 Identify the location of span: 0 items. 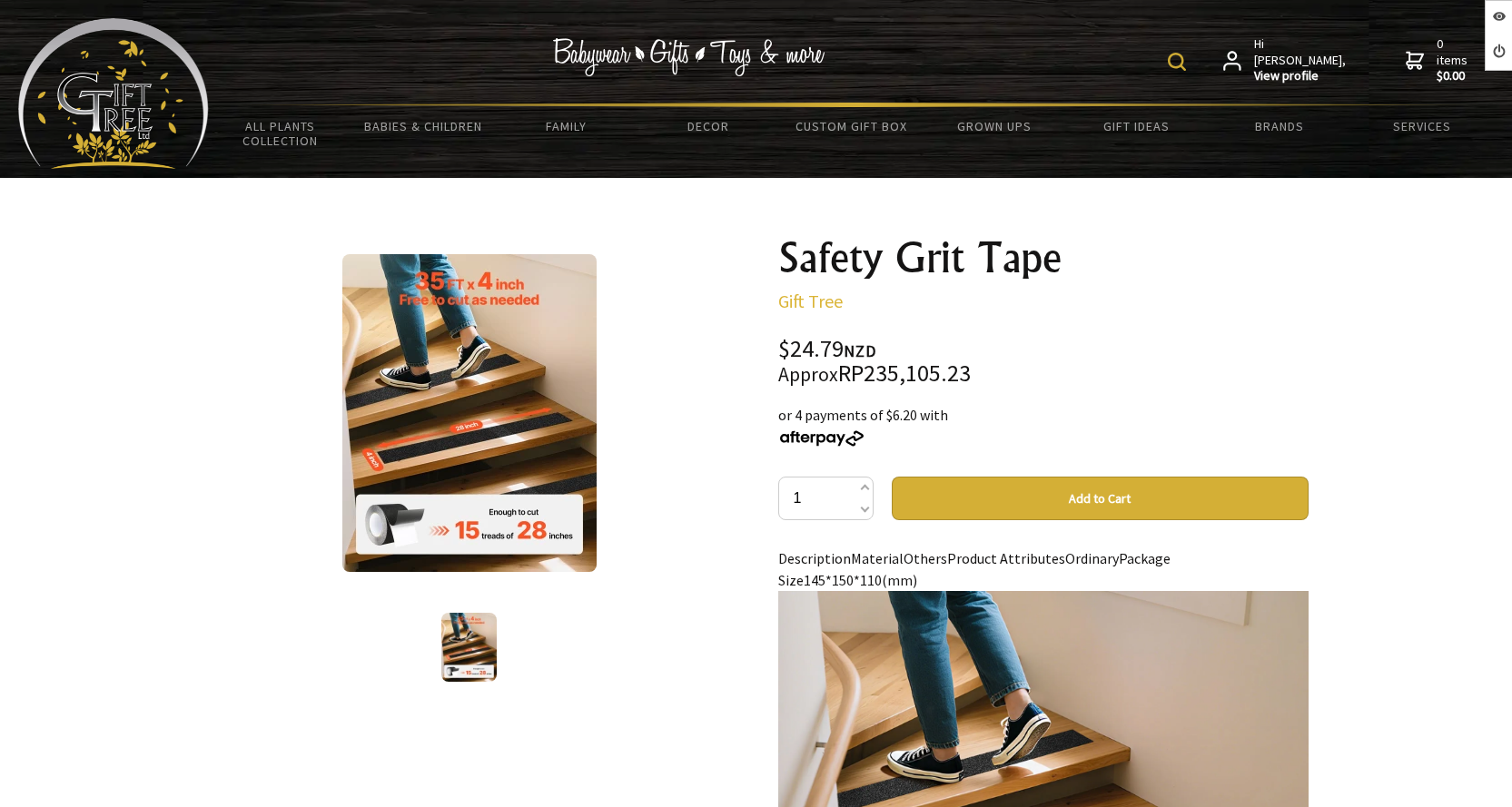
(1454, 60).